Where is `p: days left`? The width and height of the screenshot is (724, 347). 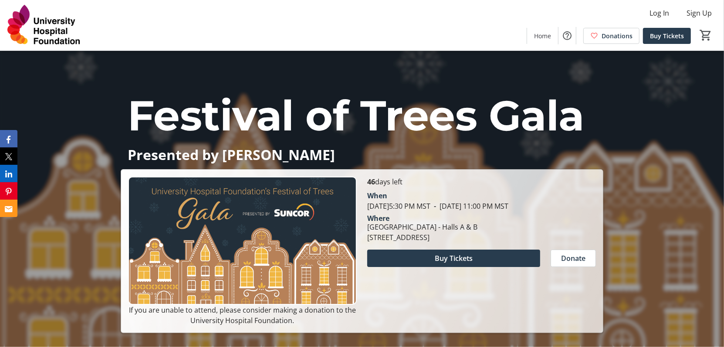
p: days left is located at coordinates (481, 182).